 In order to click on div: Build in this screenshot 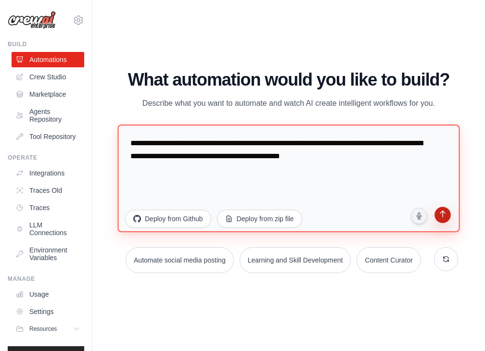, I will do `click(46, 44)`.